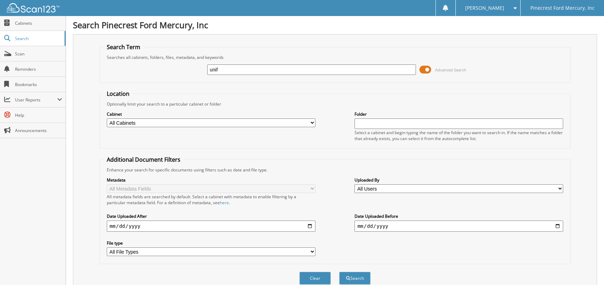  What do you see at coordinates (38, 115) in the screenshot?
I see `span: Help` at bounding box center [38, 115].